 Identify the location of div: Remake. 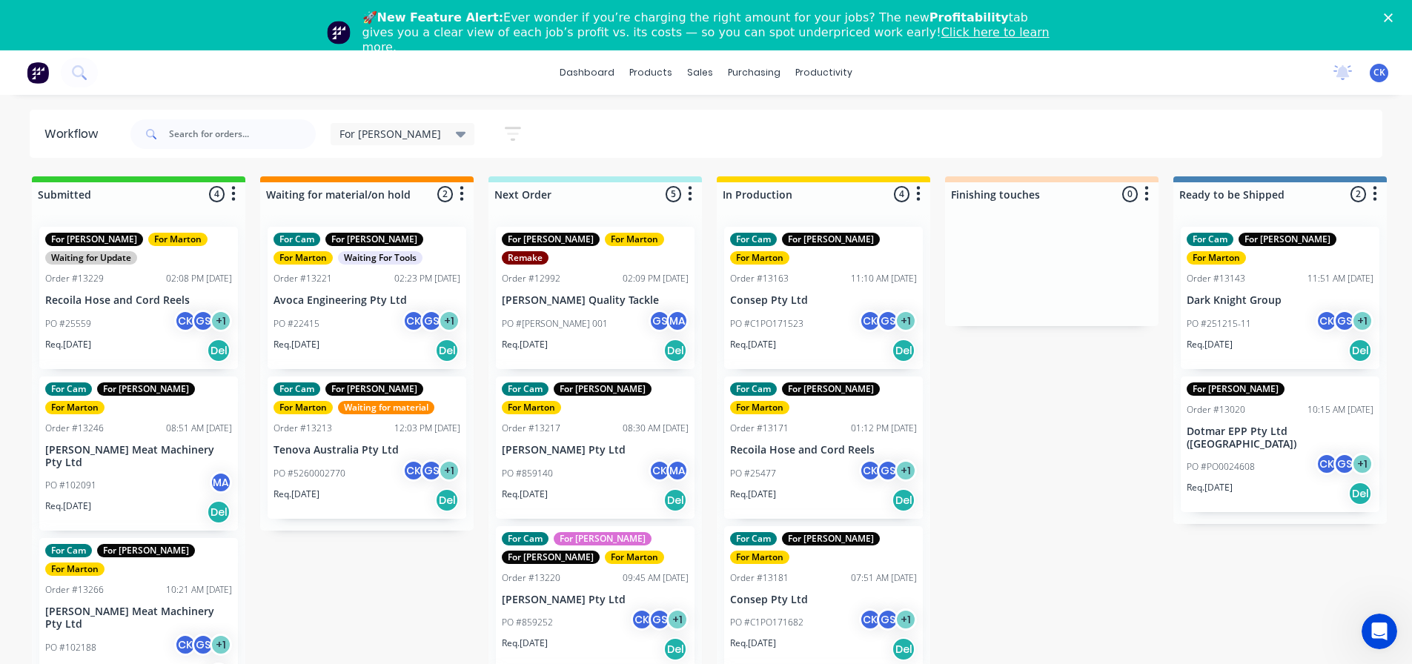
(525, 258).